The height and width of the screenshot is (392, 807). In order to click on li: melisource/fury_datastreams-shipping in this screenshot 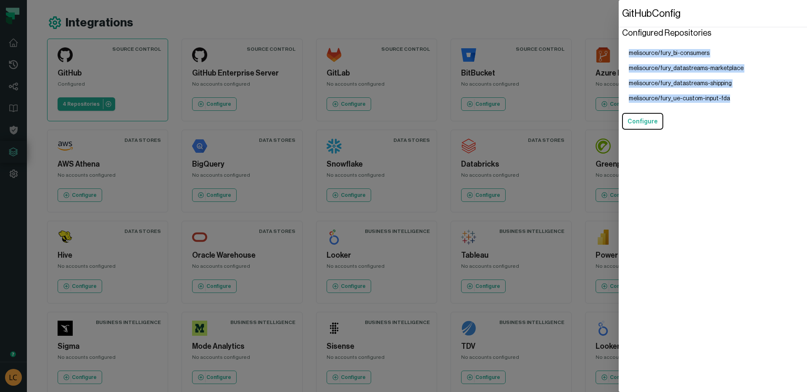, I will do `click(686, 84)`.